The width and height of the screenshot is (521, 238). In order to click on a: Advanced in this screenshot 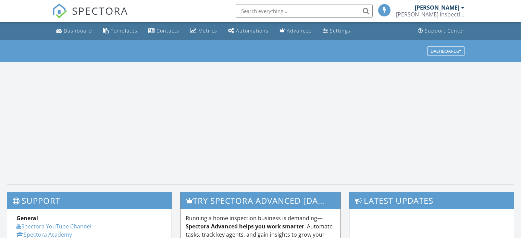, I will do `click(296, 31)`.